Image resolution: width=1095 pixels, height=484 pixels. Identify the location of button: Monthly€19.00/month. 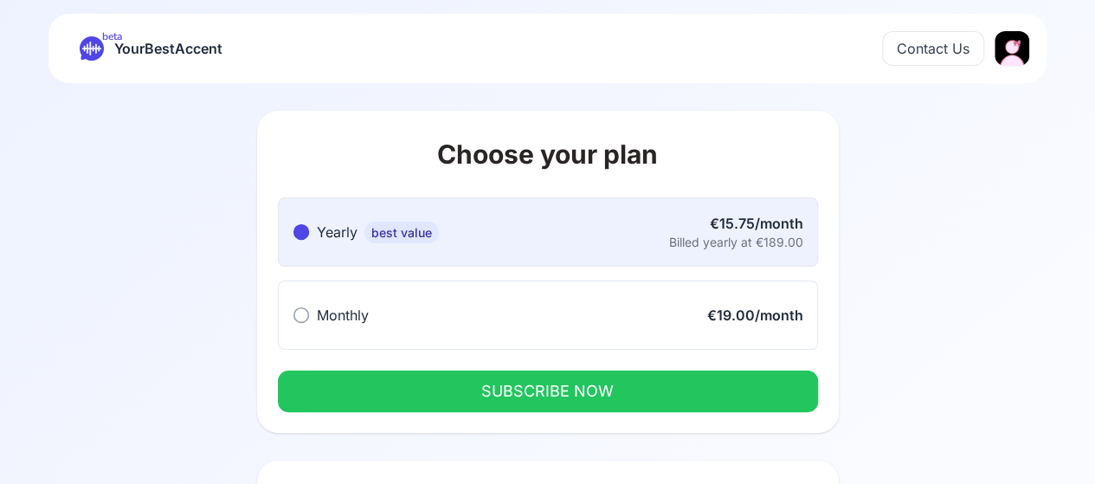
(548, 315).